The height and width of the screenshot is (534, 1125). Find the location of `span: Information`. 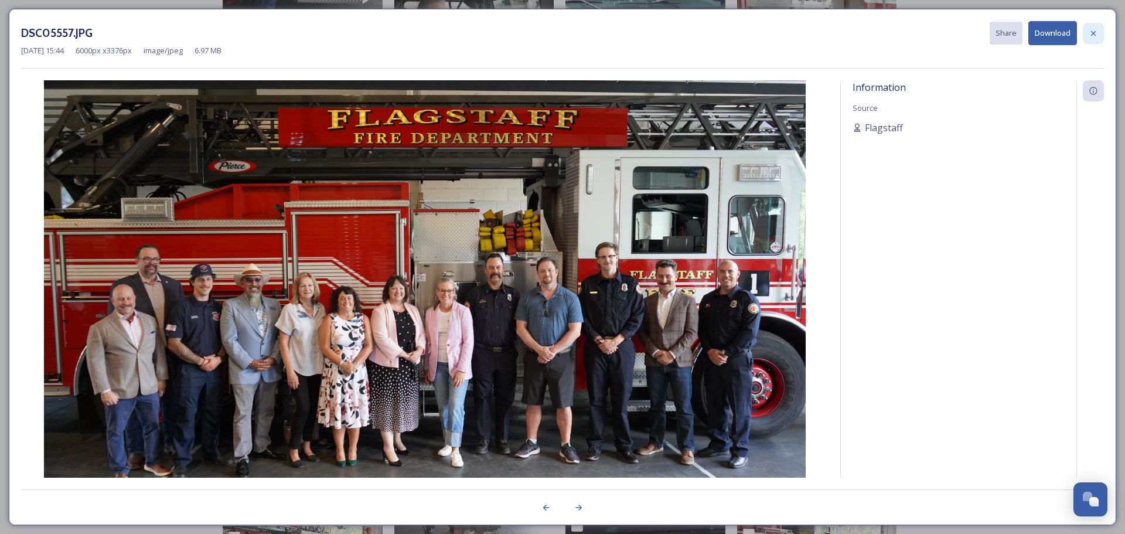

span: Information is located at coordinates (879, 87).